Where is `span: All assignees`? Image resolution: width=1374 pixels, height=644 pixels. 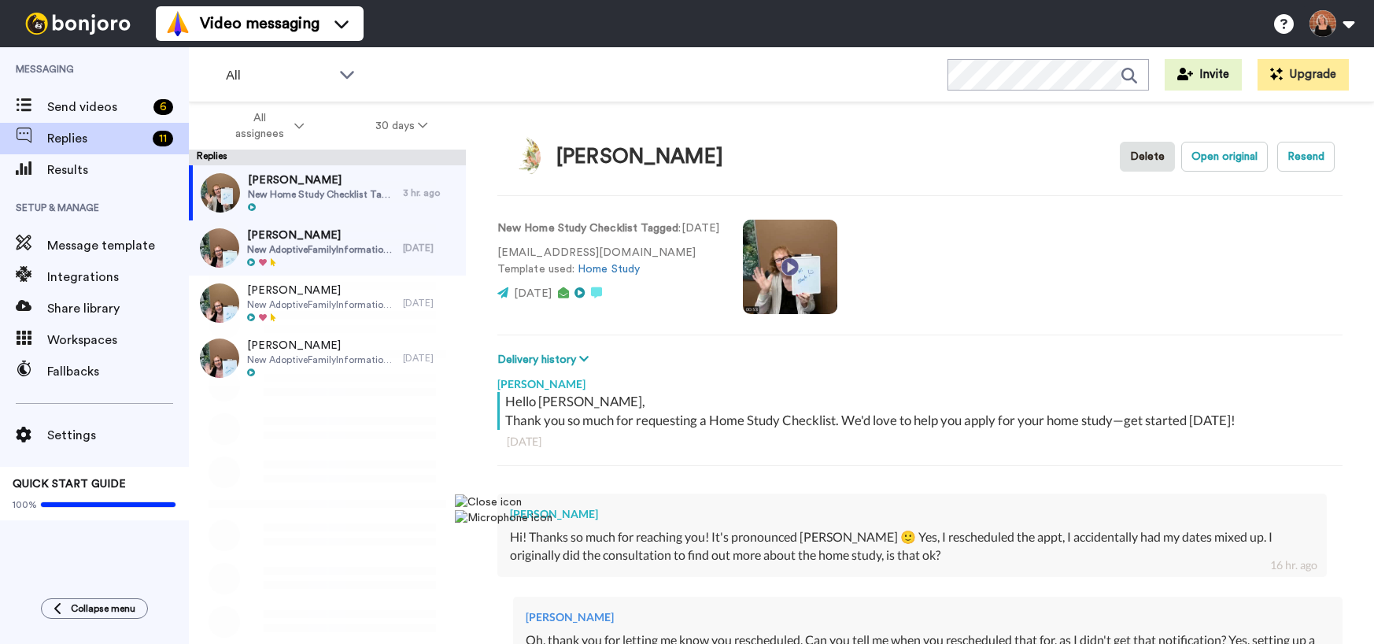
span: All assignees is located at coordinates (259, 126).